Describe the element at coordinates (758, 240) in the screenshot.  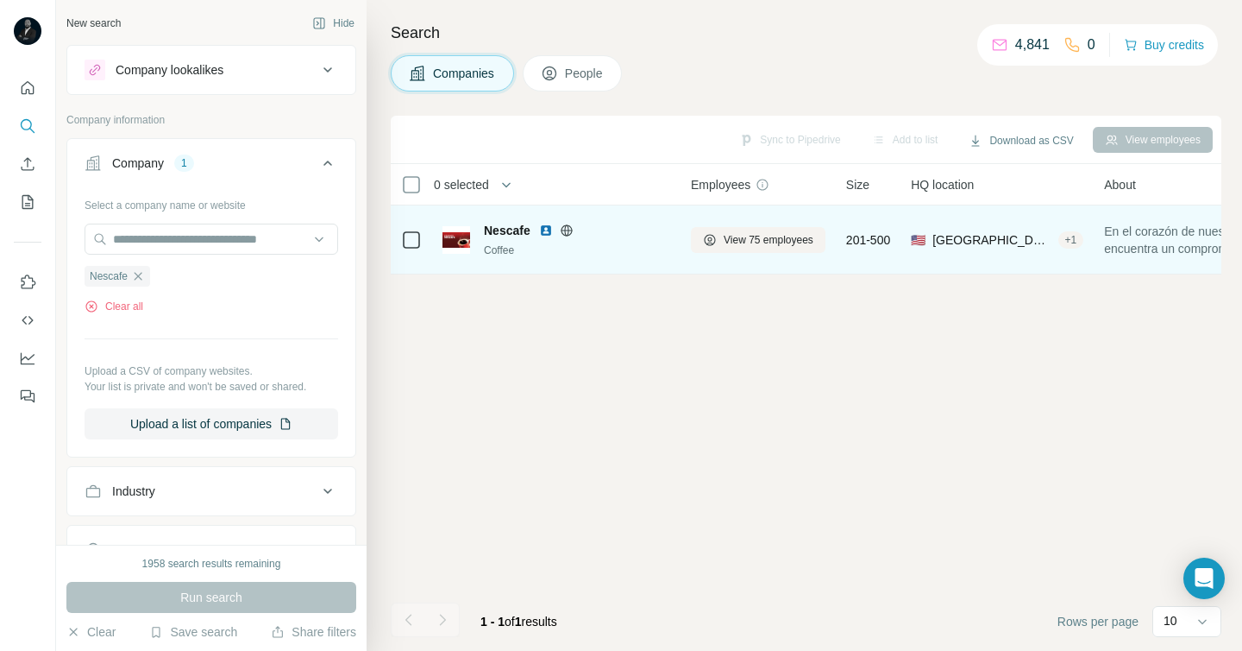
I see `button: View 75 employees` at that location.